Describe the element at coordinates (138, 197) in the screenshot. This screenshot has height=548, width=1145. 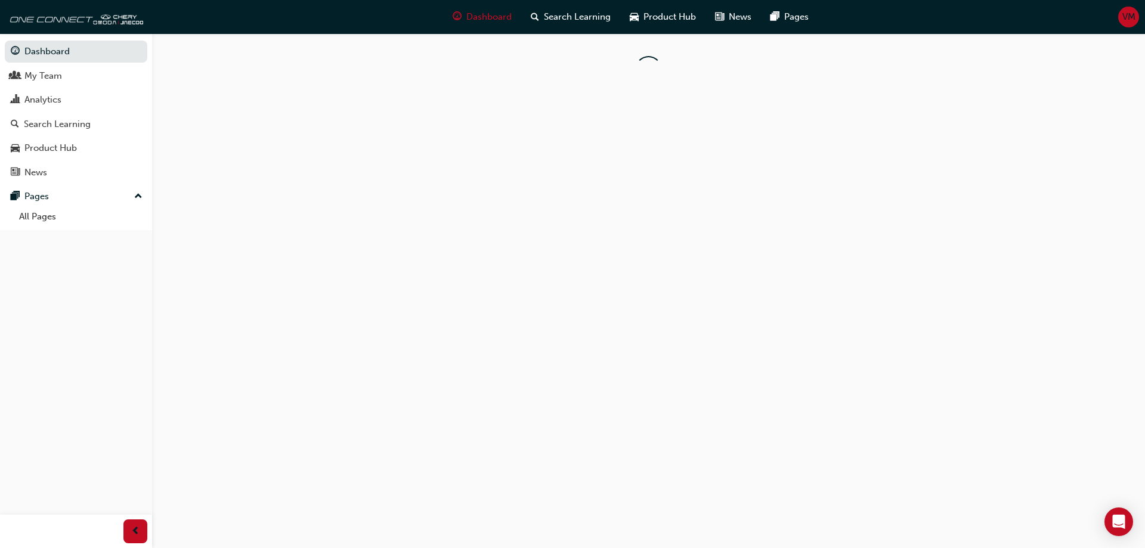
I see `span: up-icon` at that location.